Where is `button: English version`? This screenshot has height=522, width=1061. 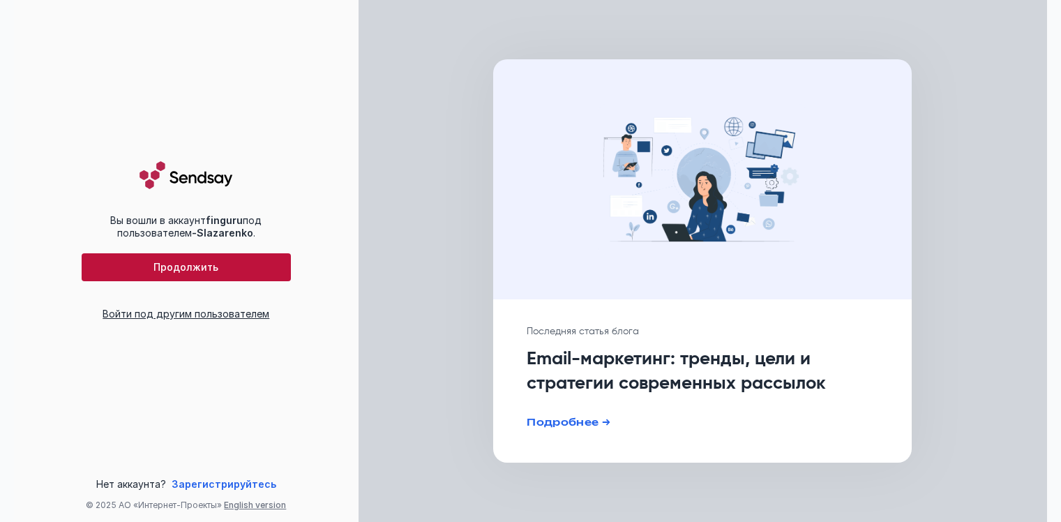
button: English version is located at coordinates (255, 505).